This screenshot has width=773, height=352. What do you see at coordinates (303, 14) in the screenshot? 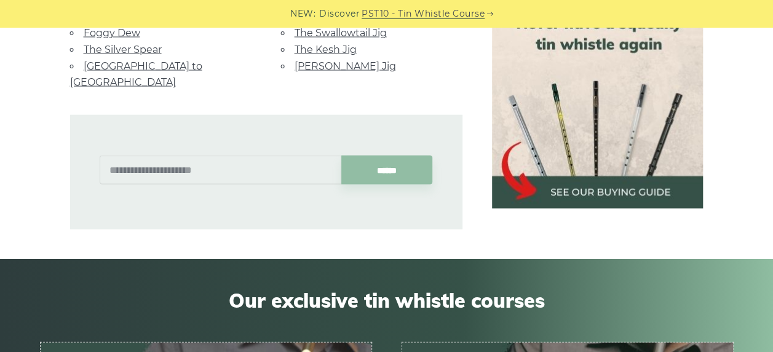
I see `span: NEW:` at bounding box center [303, 14].